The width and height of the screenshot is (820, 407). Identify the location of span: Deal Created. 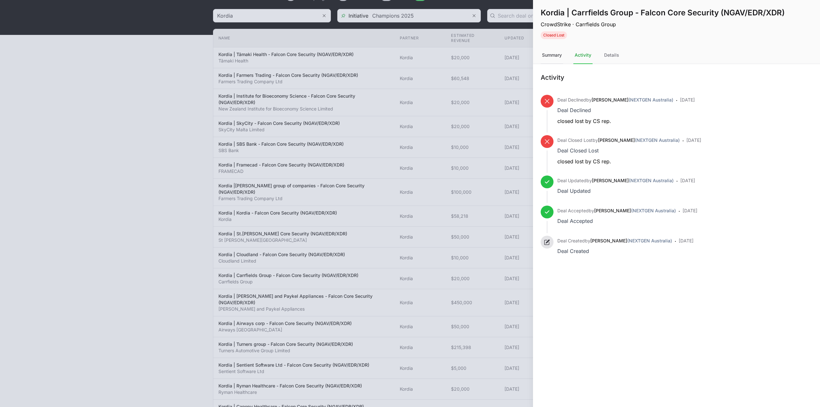
(571, 241).